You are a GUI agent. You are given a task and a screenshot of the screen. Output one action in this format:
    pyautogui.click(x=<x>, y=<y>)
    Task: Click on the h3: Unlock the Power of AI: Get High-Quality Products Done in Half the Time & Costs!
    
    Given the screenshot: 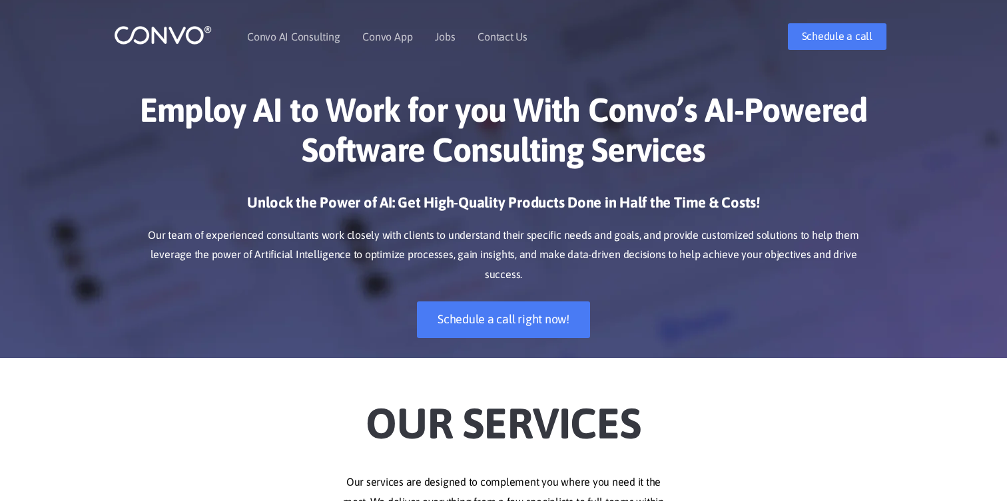 What is the action you would take?
    pyautogui.click(x=503, y=208)
    